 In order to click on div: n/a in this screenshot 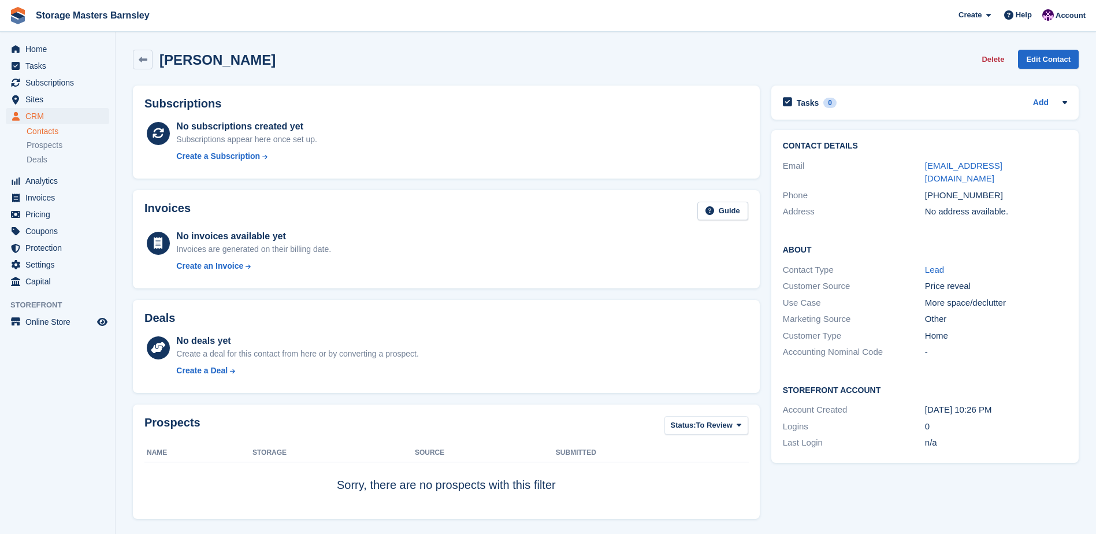, I will do `click(996, 442)`.